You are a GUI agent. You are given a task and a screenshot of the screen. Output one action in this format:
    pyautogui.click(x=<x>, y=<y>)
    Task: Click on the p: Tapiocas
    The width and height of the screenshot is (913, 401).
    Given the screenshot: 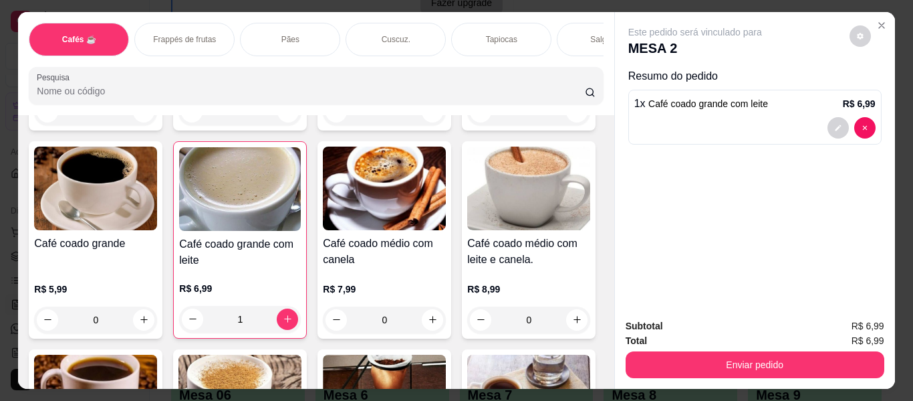 What is the action you would take?
    pyautogui.click(x=502, y=39)
    